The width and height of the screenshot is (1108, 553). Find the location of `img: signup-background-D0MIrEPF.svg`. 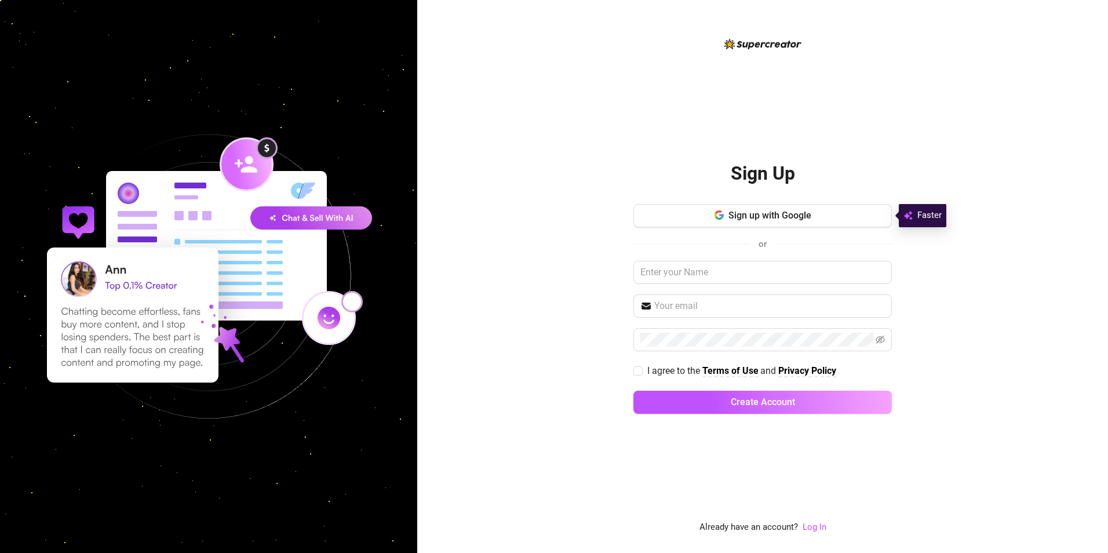

img: signup-background-D0MIrEPF.svg is located at coordinates (209, 277).